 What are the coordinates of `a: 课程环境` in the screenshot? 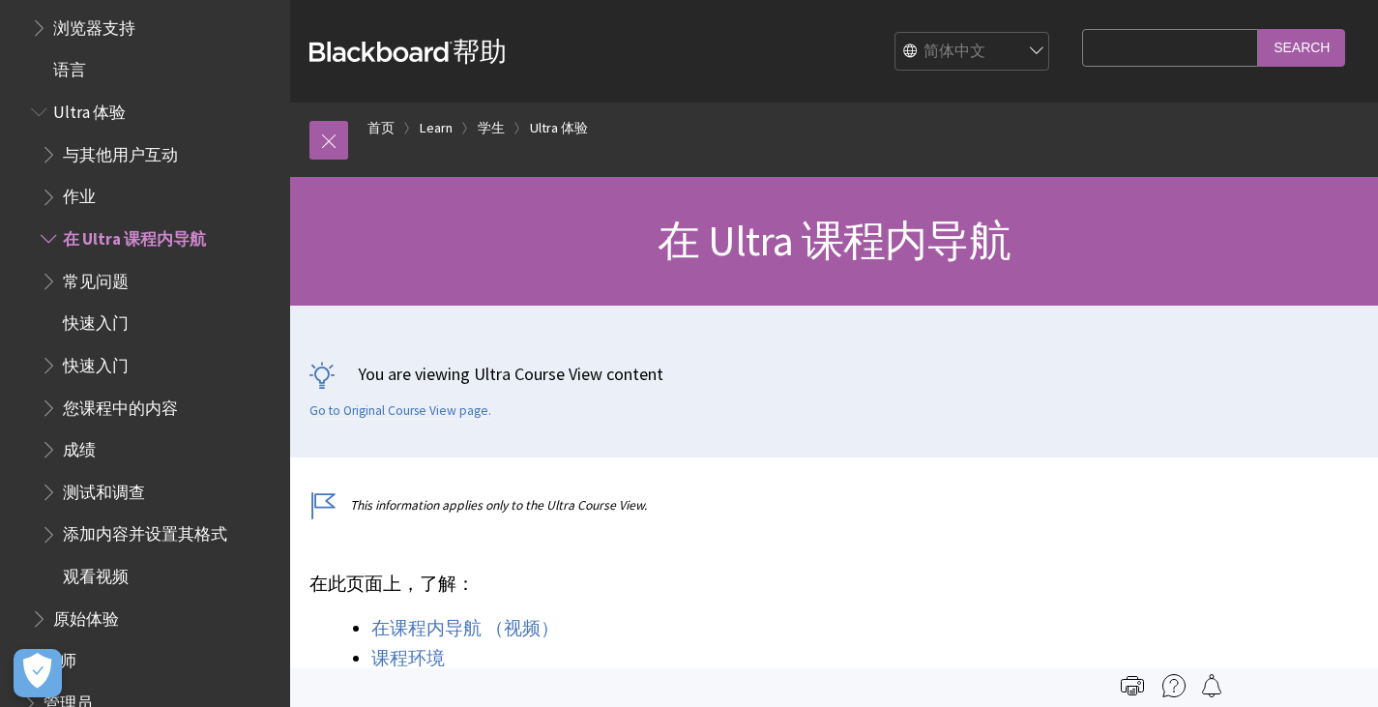 It's located at (408, 659).